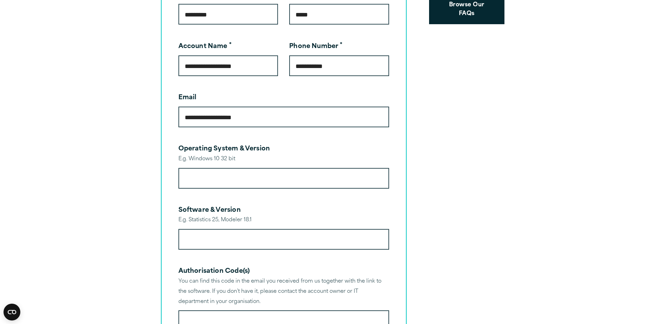 The height and width of the screenshot is (324, 665). I want to click on label: Email, so click(187, 98).